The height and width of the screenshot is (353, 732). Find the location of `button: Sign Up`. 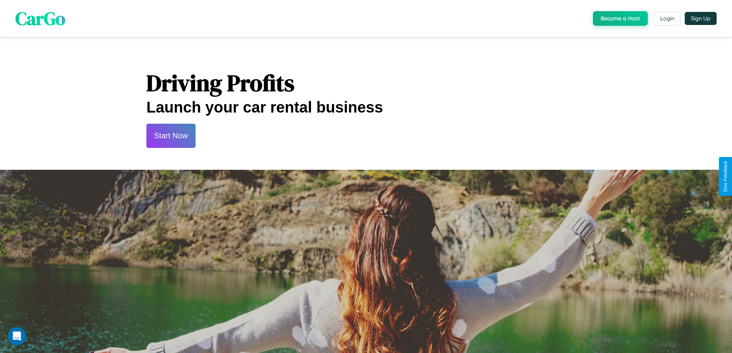

button: Sign Up is located at coordinates (700, 18).